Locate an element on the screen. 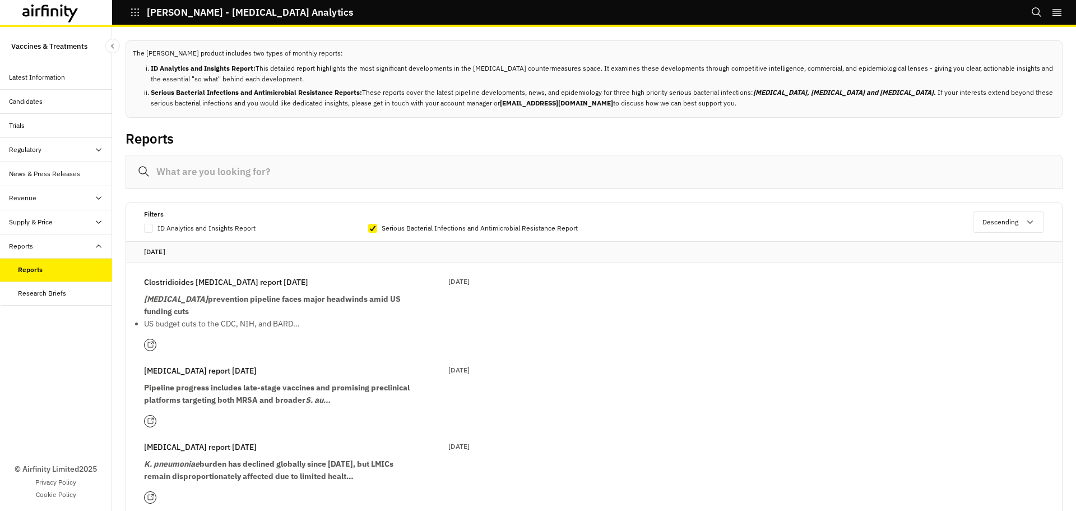 The height and width of the screenshot is (511, 1076). div: Candidates is located at coordinates (26, 101).